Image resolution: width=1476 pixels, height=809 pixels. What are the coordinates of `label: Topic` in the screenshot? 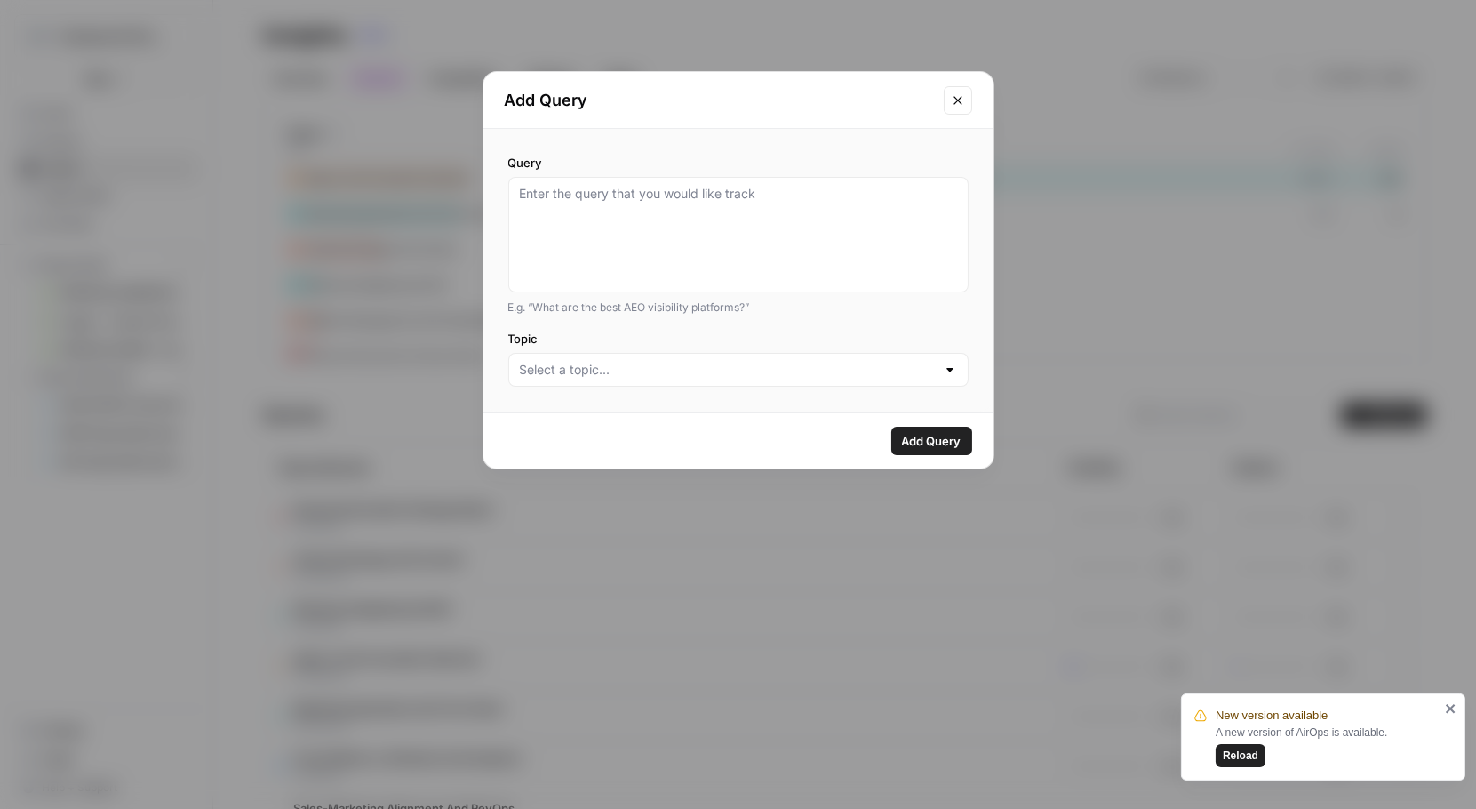 It's located at (738, 339).